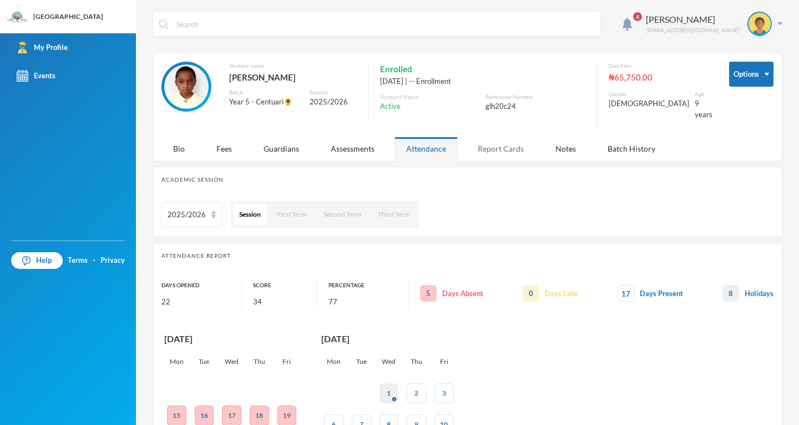 Image resolution: width=799 pixels, height=425 pixels. Describe the element at coordinates (416, 393) in the screenshot. I see `div: 2` at that location.